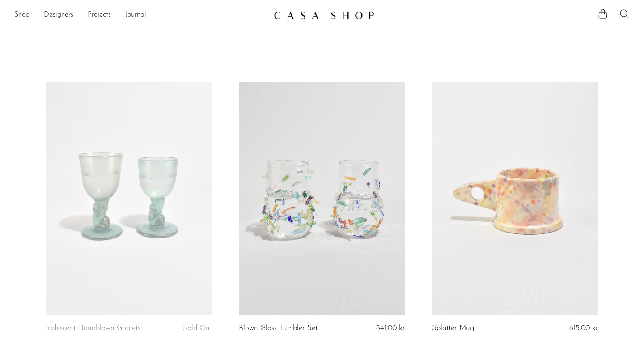  What do you see at coordinates (197, 328) in the screenshot?
I see `span: Sold Out` at bounding box center [197, 328].